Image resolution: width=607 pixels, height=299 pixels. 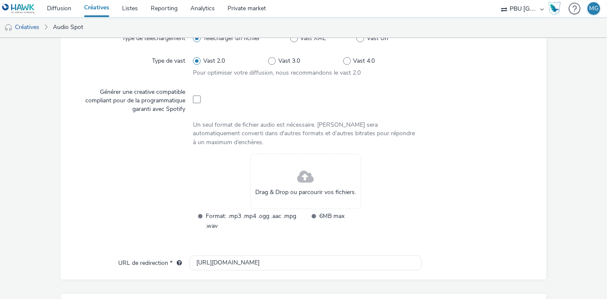 What do you see at coordinates (305, 263) in the screenshot?
I see `input: url...` at bounding box center [305, 263].